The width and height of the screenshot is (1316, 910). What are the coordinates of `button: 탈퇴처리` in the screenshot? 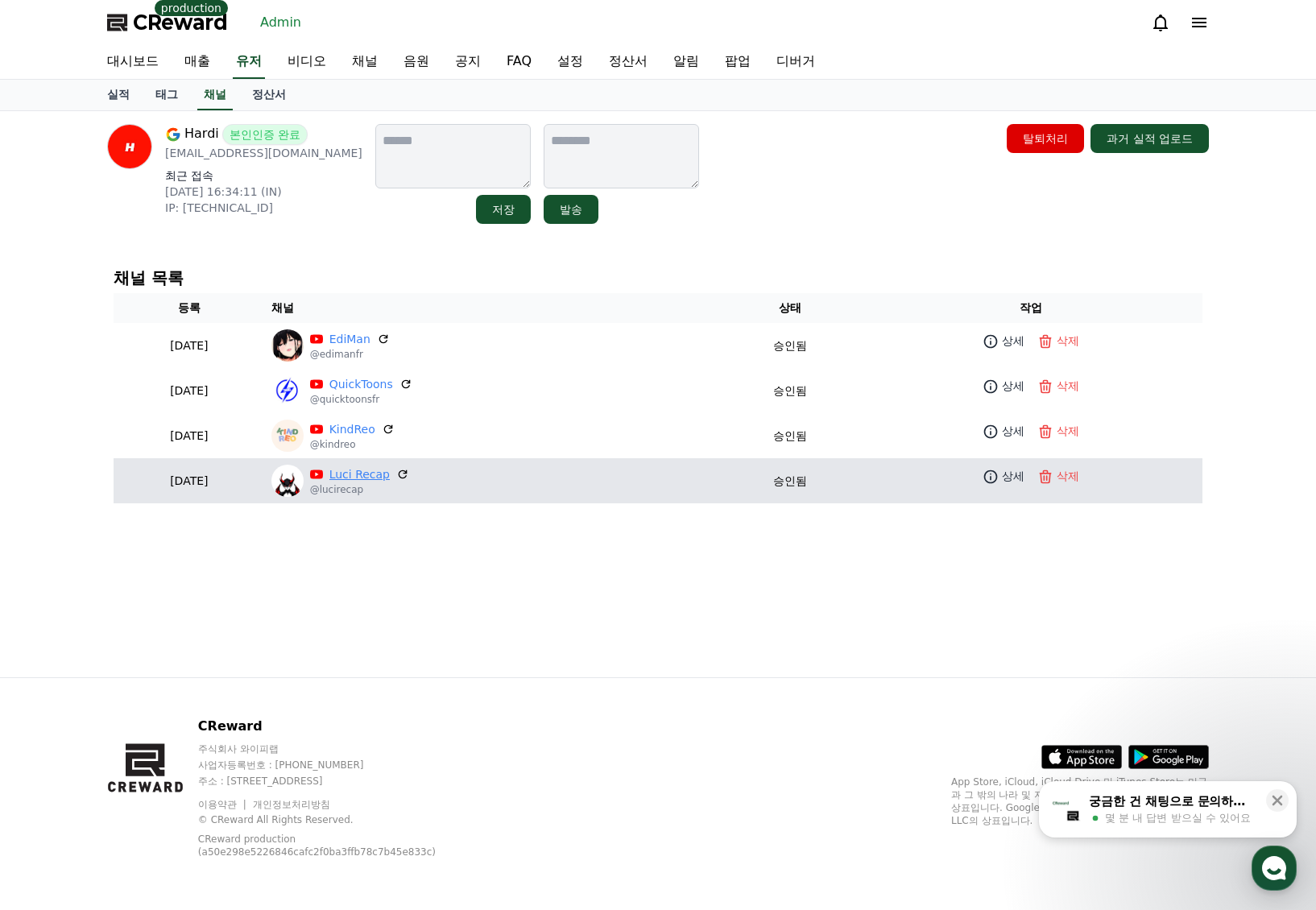 It's located at (1045, 138).